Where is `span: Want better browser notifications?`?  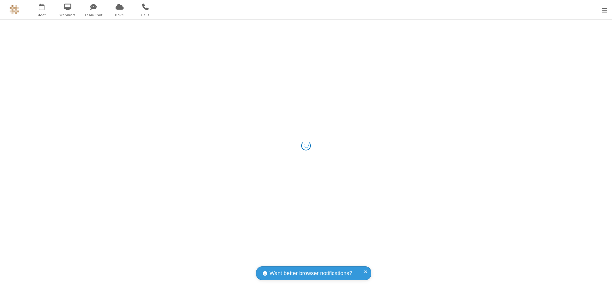
span: Want better browser notifications? is located at coordinates (311, 274).